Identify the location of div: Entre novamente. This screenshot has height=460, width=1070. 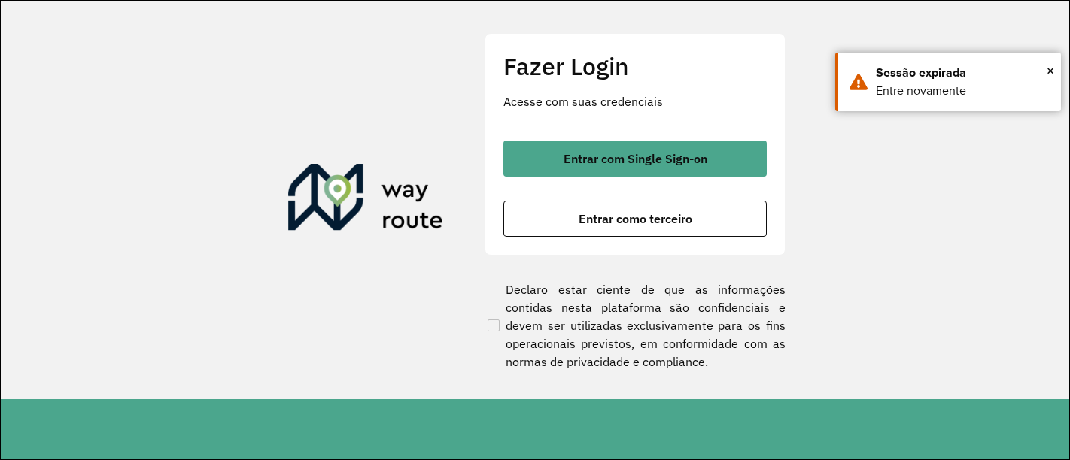
(962, 91).